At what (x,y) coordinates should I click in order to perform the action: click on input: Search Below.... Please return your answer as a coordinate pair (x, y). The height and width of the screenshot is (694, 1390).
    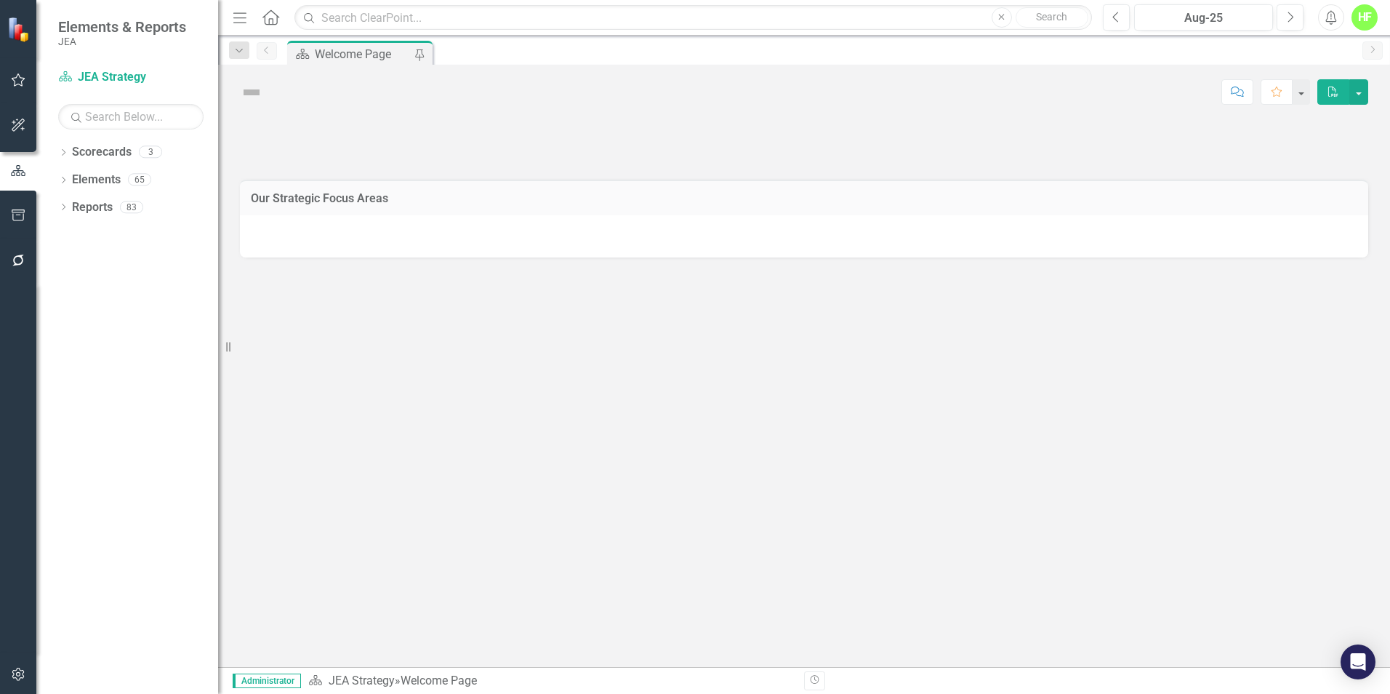
    Looking at the image, I should click on (131, 116).